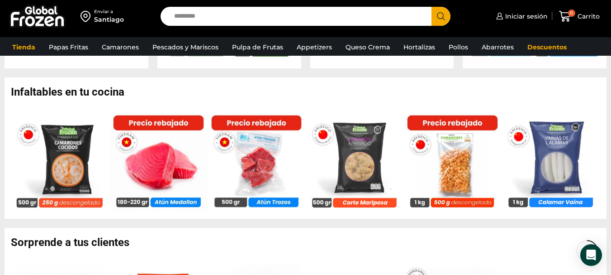 The height and width of the screenshot is (275, 611). I want to click on a: Descuentos, so click(547, 47).